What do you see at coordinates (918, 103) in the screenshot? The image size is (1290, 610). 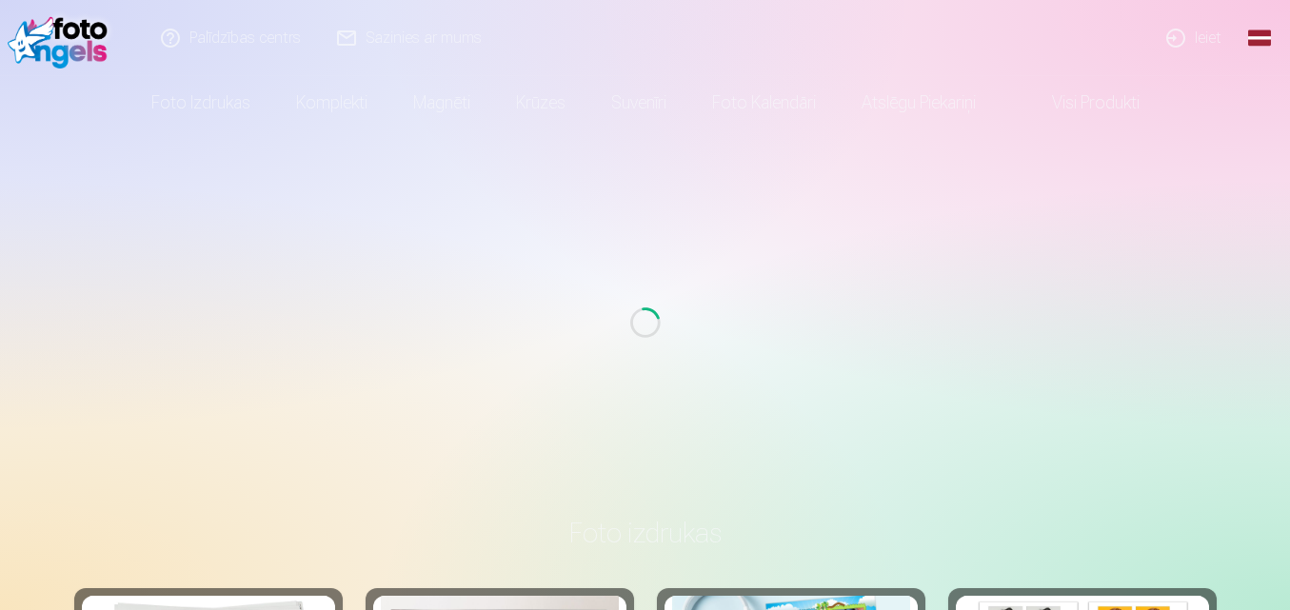 I see `a: Atslēgu piekariņi` at bounding box center [918, 103].